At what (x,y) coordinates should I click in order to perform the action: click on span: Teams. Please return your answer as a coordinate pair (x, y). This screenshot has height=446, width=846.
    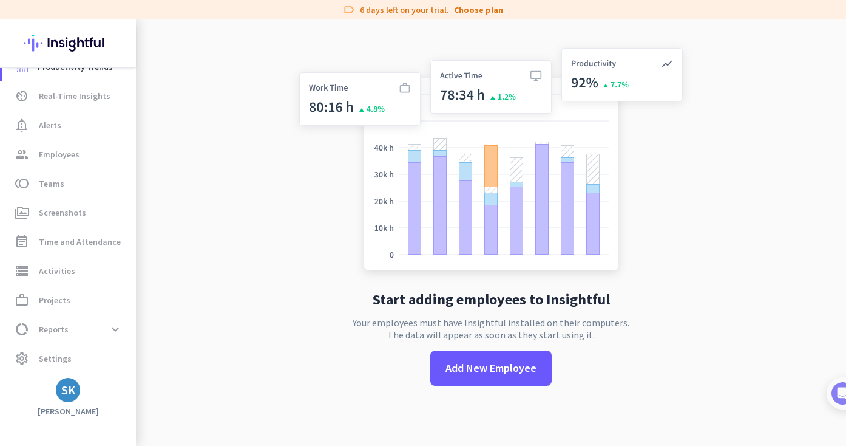
    Looking at the image, I should click on (52, 183).